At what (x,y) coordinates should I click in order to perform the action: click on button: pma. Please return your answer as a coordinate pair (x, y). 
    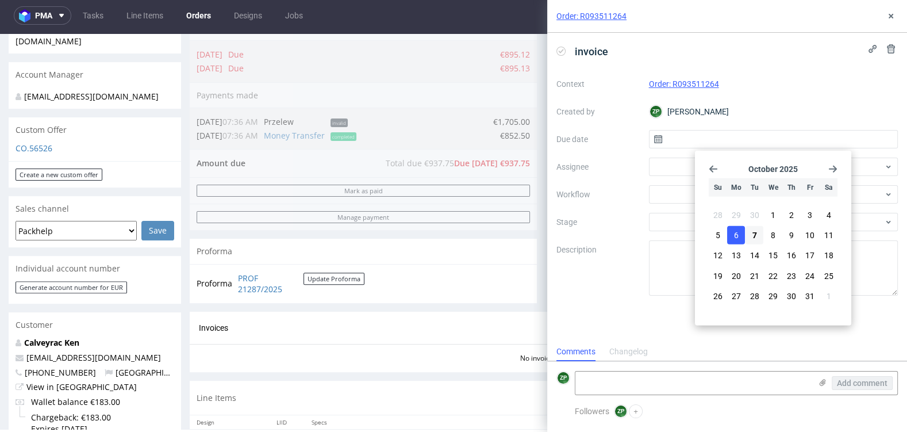
    Looking at the image, I should click on (43, 16).